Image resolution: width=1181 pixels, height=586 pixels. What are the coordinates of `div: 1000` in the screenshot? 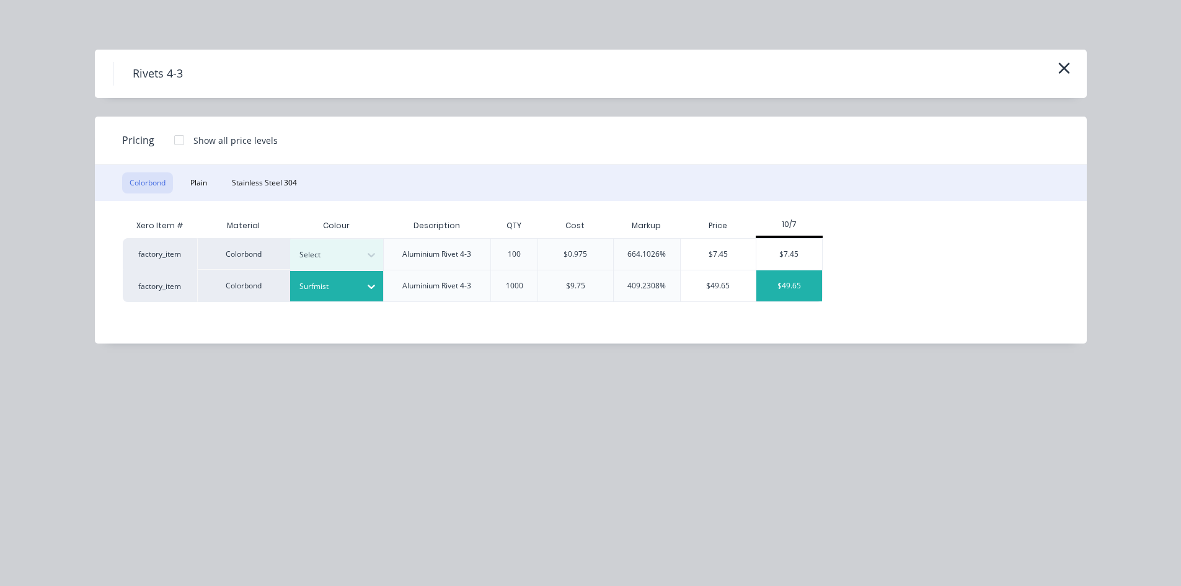 It's located at (515, 286).